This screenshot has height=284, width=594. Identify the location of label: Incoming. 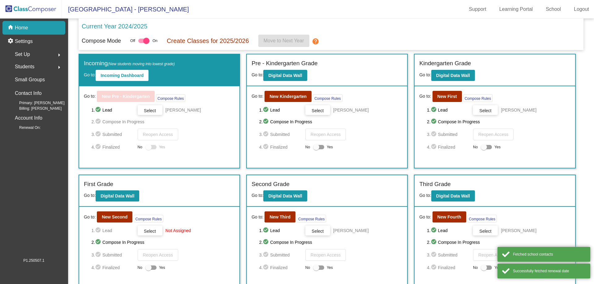
(129, 63).